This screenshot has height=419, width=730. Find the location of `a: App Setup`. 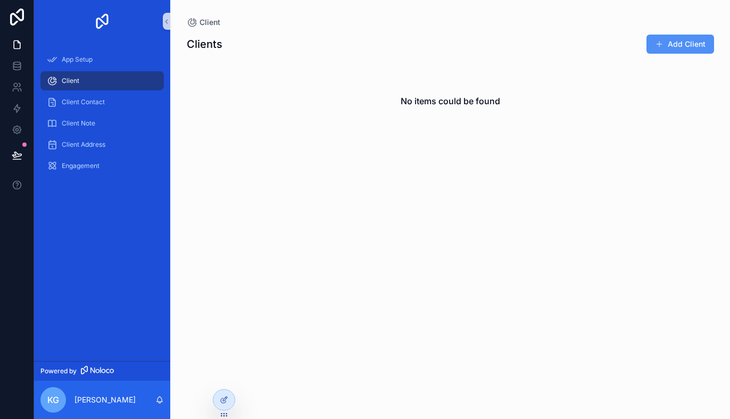

a: App Setup is located at coordinates (102, 60).